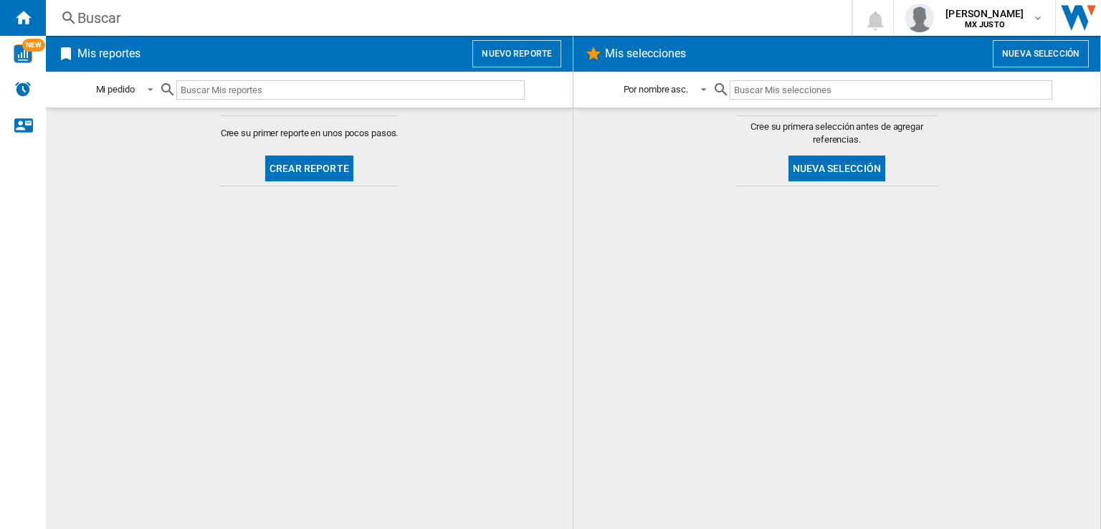 Image resolution: width=1101 pixels, height=529 pixels. What do you see at coordinates (310, 133) in the screenshot?
I see `span: Cree su primer reporte en unos pocos pasos.` at bounding box center [310, 133].